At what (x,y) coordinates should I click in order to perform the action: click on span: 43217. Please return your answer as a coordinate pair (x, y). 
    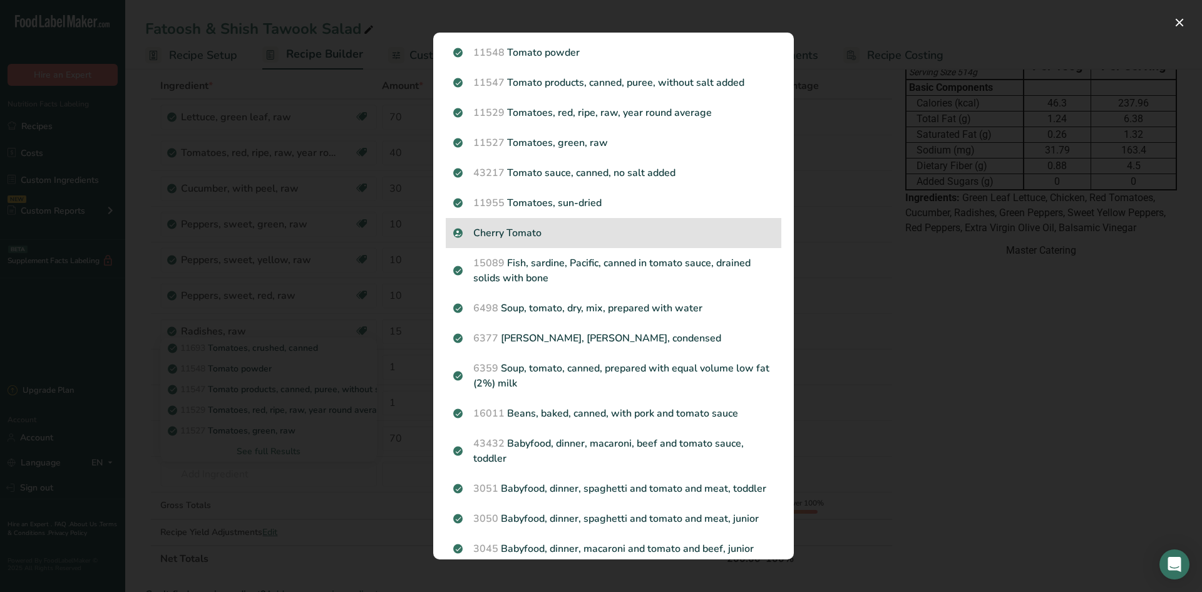
    Looking at the image, I should click on (489, 173).